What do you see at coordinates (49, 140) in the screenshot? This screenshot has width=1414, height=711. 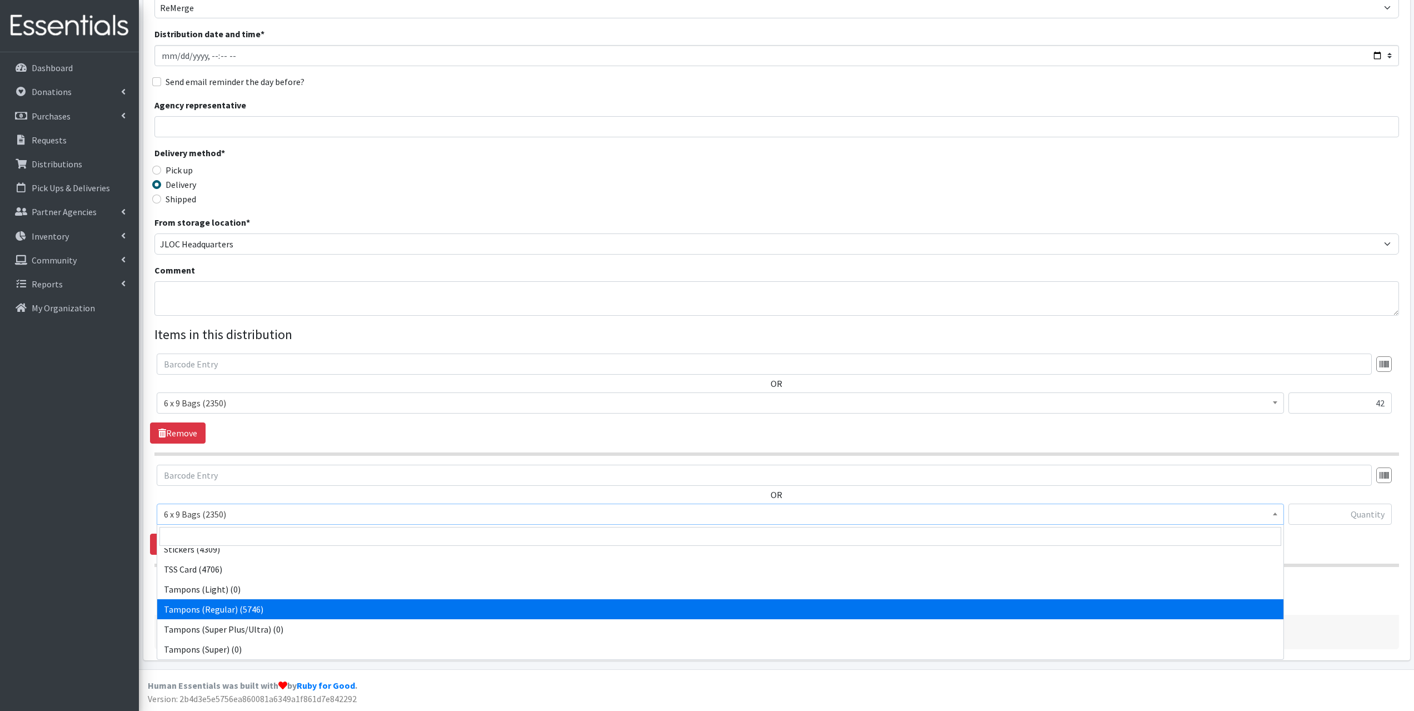 I see `p: Requests` at bounding box center [49, 140].